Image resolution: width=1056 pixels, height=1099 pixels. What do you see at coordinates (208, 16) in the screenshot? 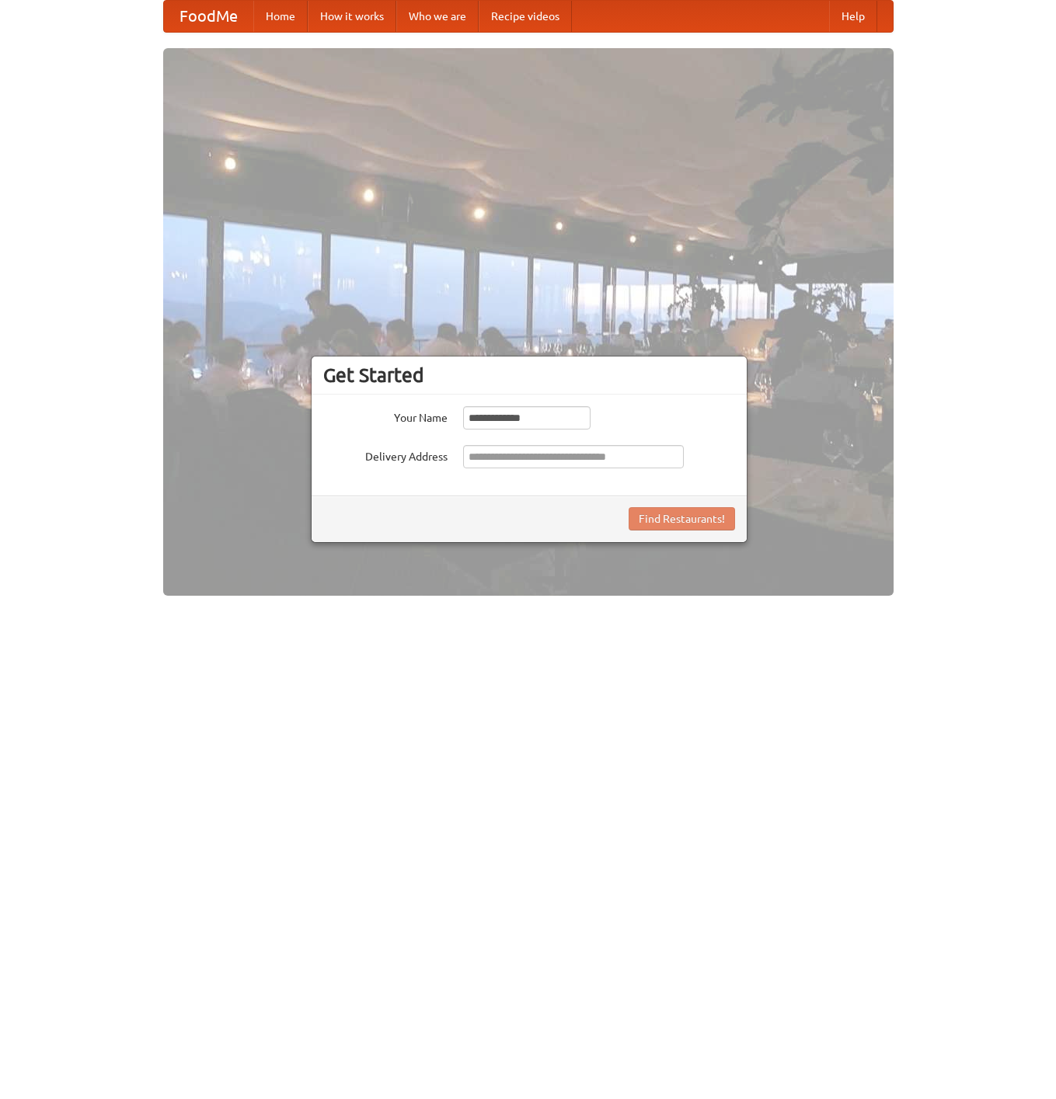
I see `a: FoodMe` at bounding box center [208, 16].